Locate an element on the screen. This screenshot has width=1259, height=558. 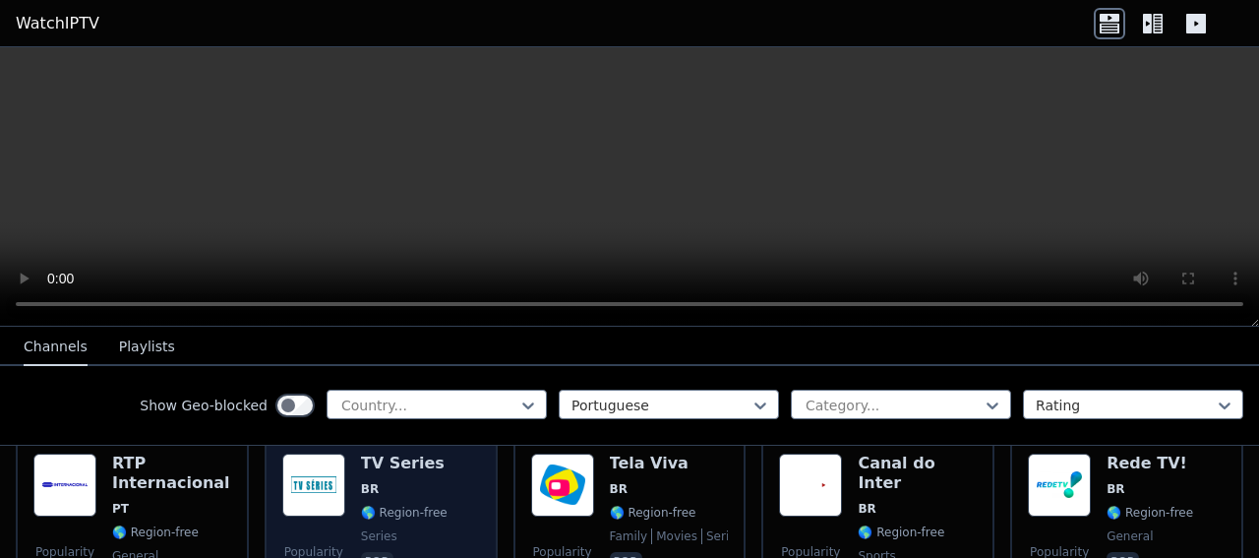
img: Tela Viva is located at coordinates (563, 485).